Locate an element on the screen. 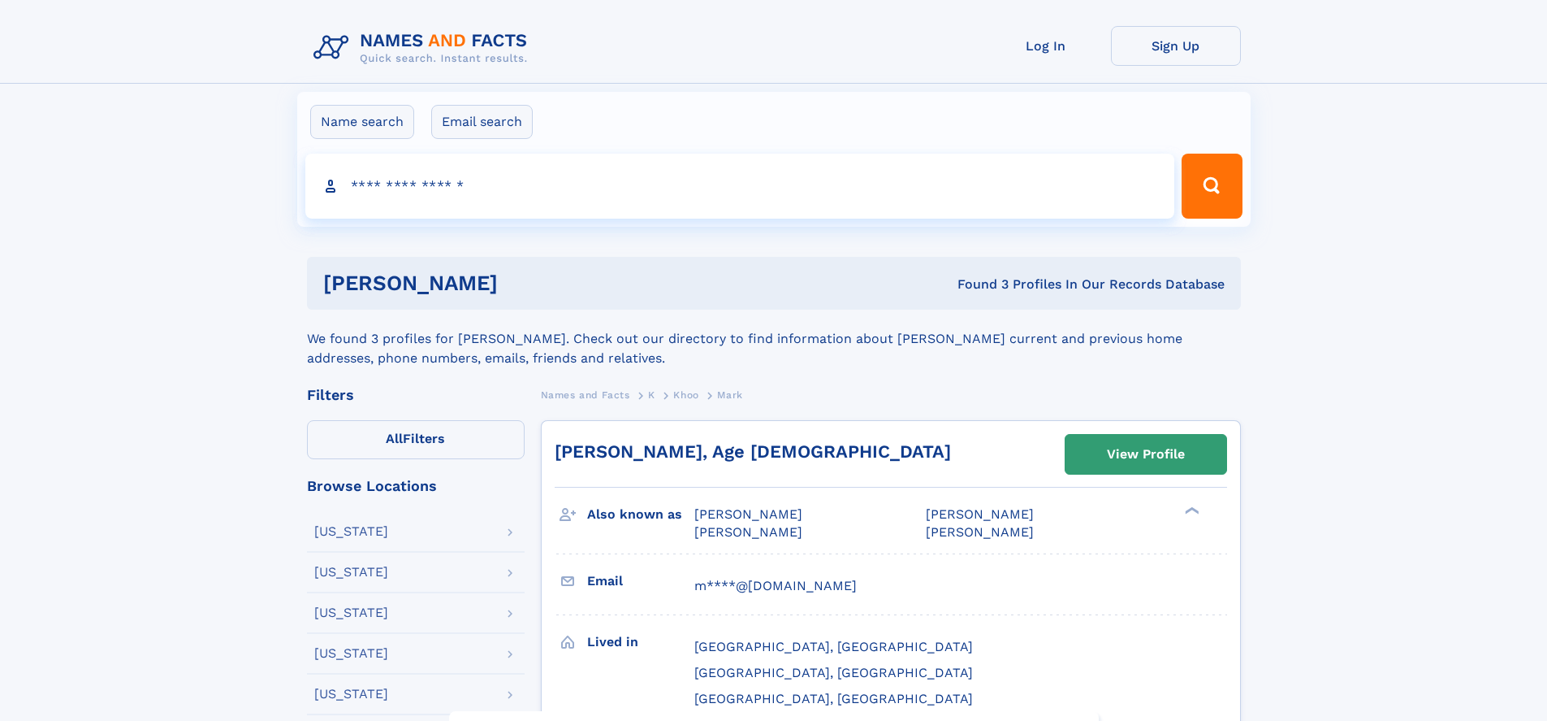 This screenshot has height=721, width=1547. span: Mark is located at coordinates (729, 395).